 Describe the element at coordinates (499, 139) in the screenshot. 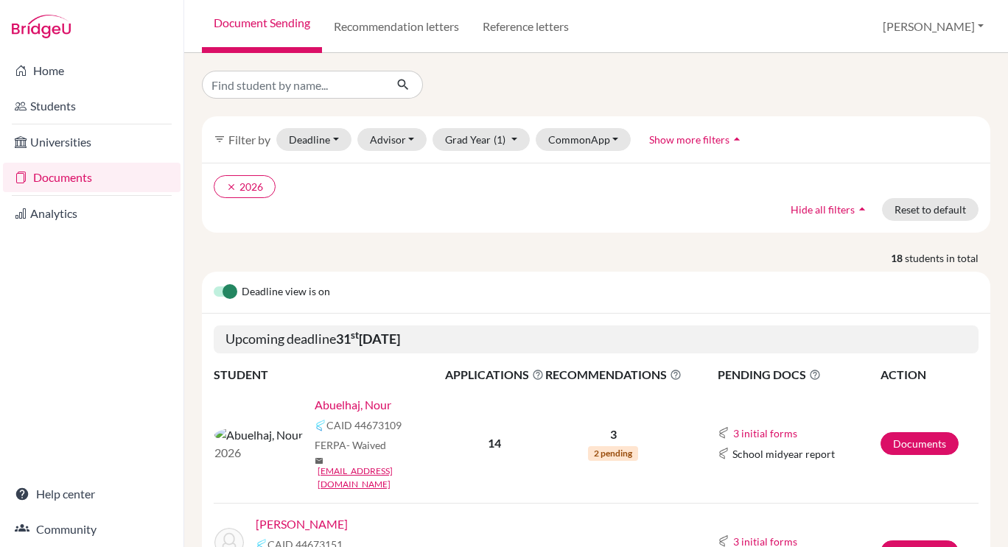

I see `span: (1)` at that location.